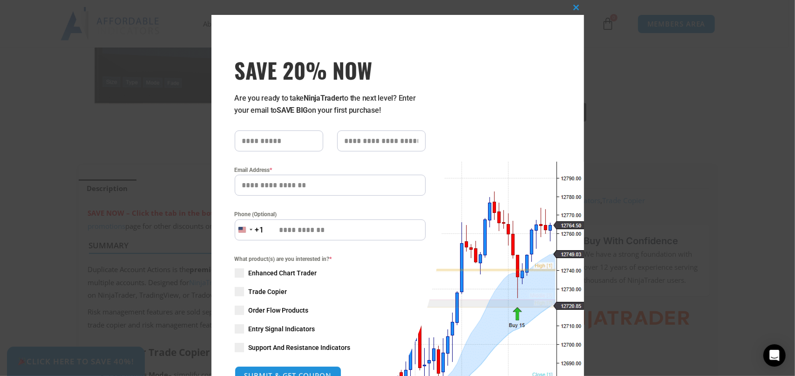 The height and width of the screenshot is (376, 795). What do you see at coordinates (250, 230) in the screenshot?
I see `button: Selected country` at bounding box center [250, 230].